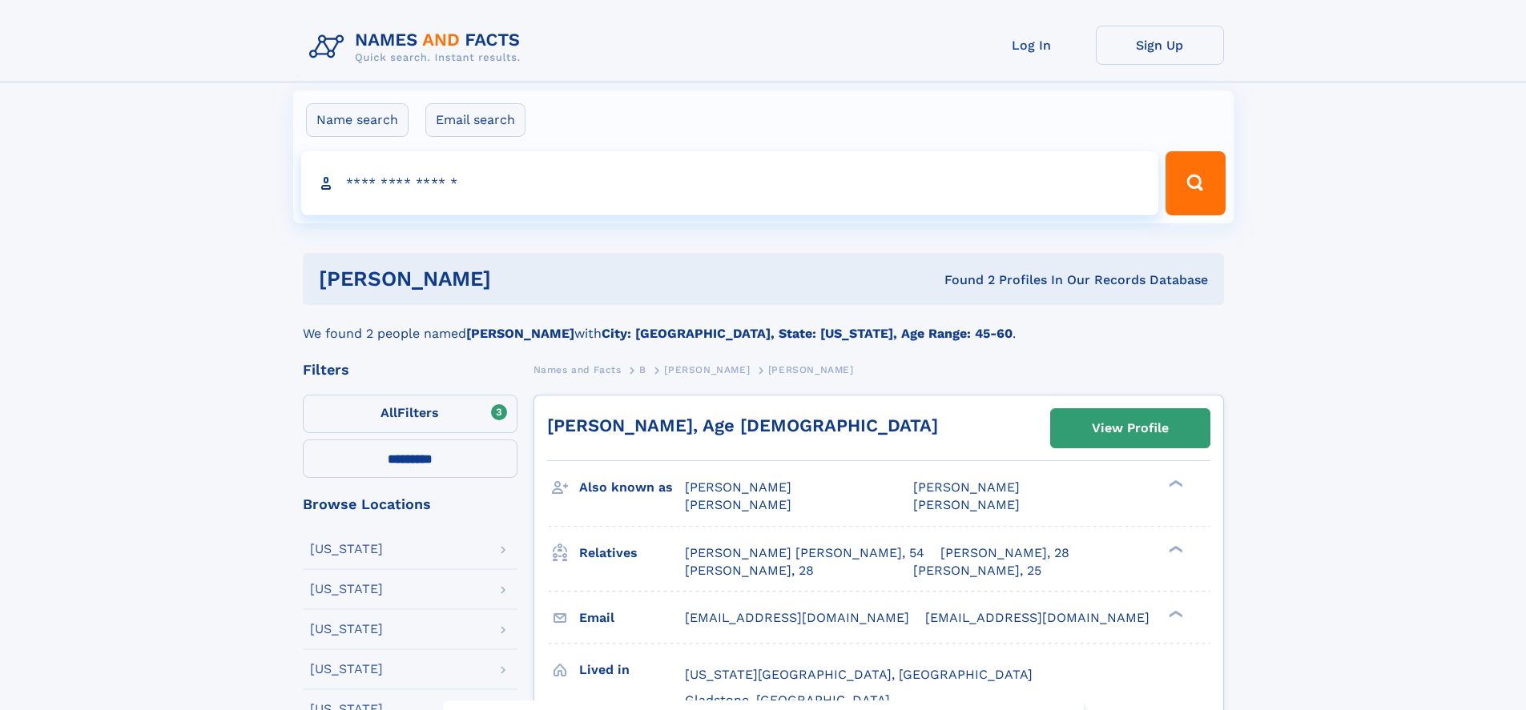 The image size is (1526, 710). Describe the element at coordinates (1160, 45) in the screenshot. I see `a: Sign Up` at that location.